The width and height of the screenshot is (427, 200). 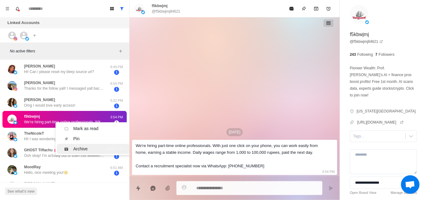 What do you see at coordinates (7, 9) in the screenshot?
I see `button: Menu` at bounding box center [7, 9].